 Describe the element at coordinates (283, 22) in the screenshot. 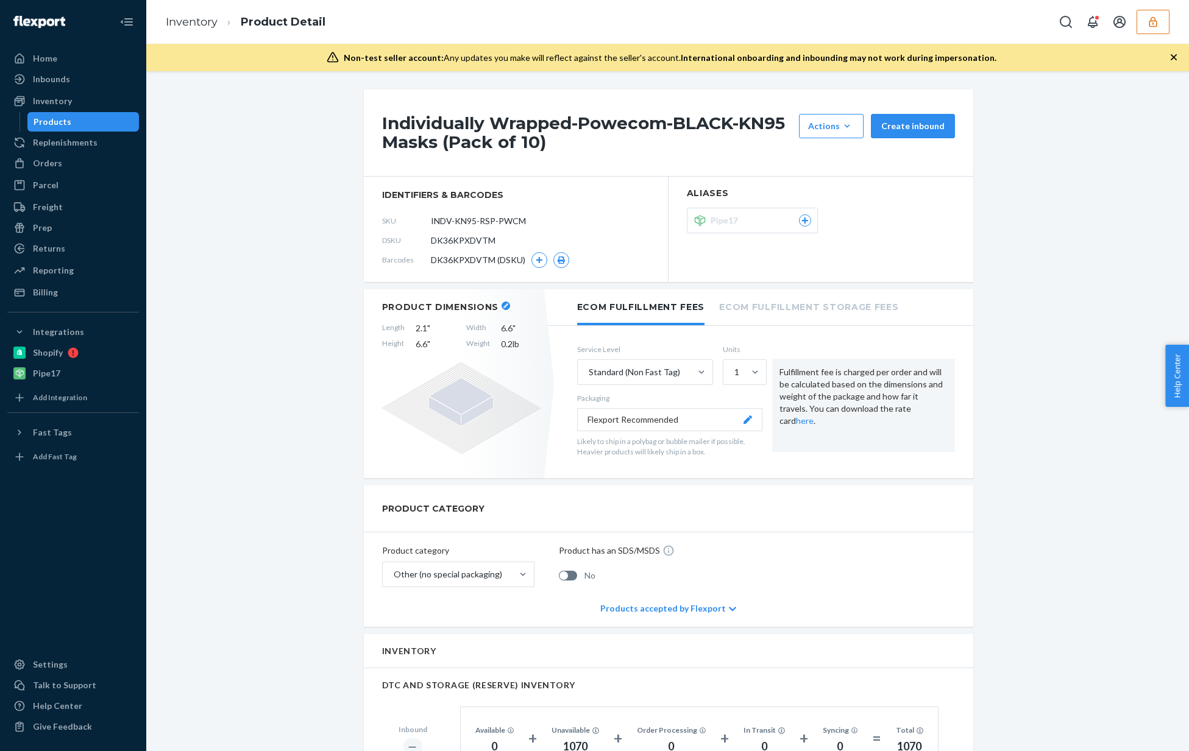

I see `a: Product Detail` at that location.